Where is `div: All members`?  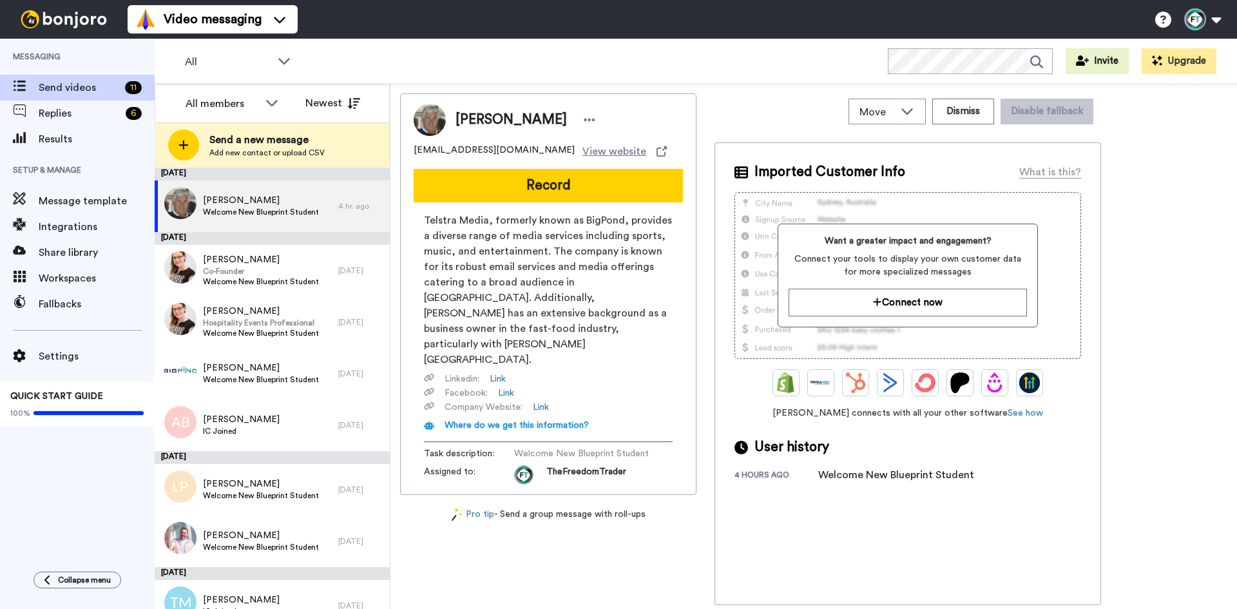
div: All members is located at coordinates (222, 104).